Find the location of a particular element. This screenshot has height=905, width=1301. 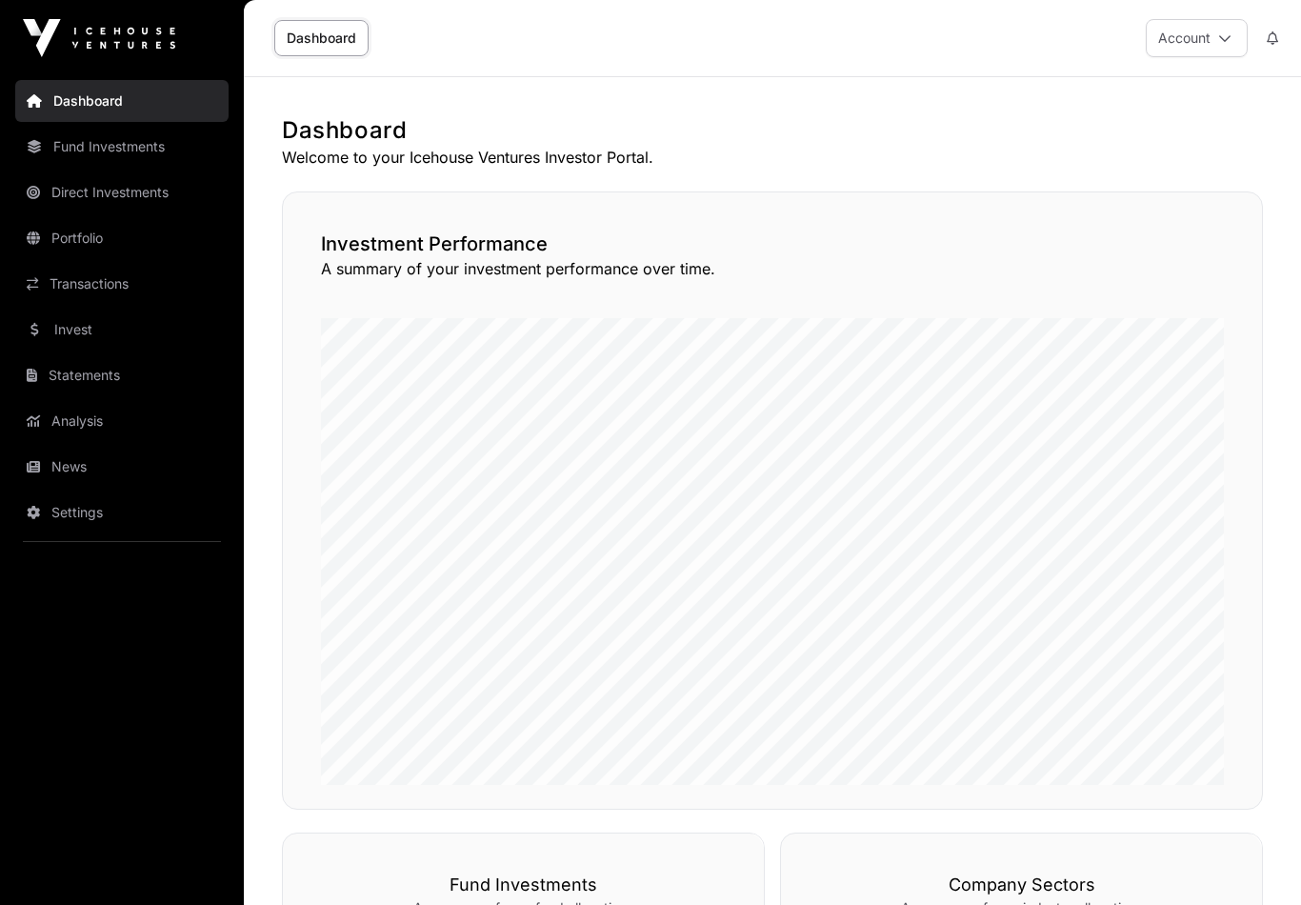

a: Statements is located at coordinates (122, 375).